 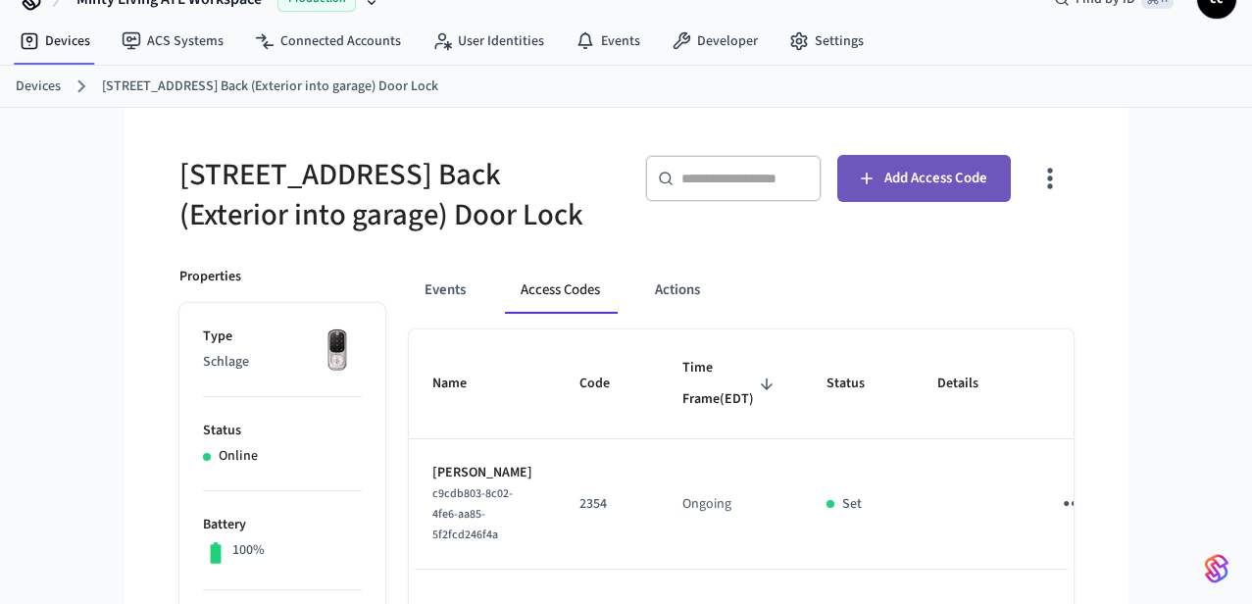 What do you see at coordinates (607, 504) in the screenshot?
I see `p: 2354` at bounding box center [607, 504].